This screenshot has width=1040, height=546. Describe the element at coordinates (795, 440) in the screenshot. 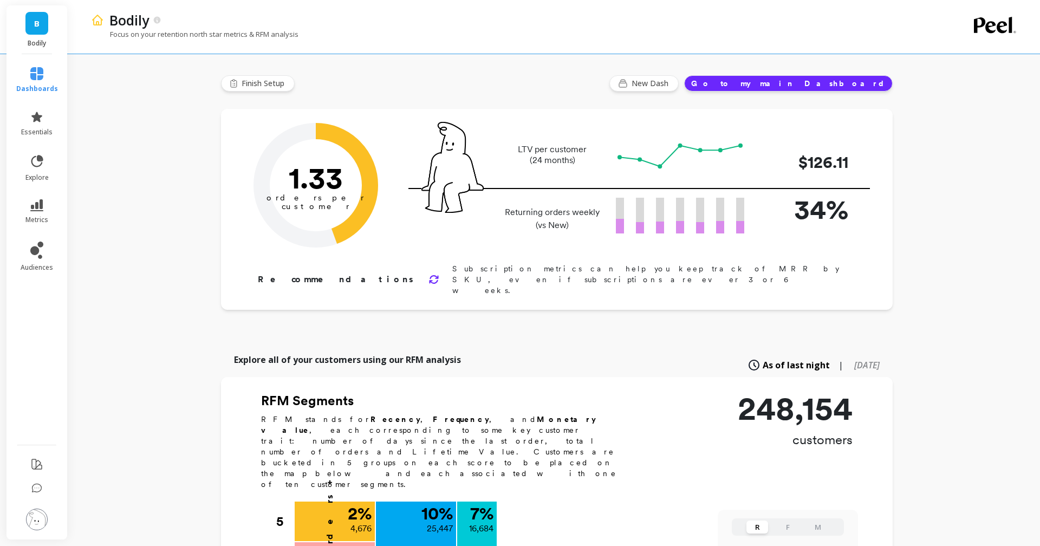

I see `p: customers` at that location.